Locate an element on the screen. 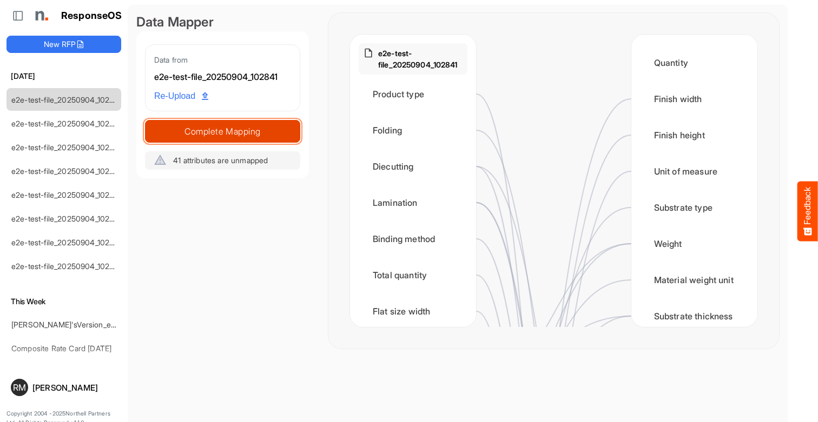  span: Re-Upload is located at coordinates (181, 96).